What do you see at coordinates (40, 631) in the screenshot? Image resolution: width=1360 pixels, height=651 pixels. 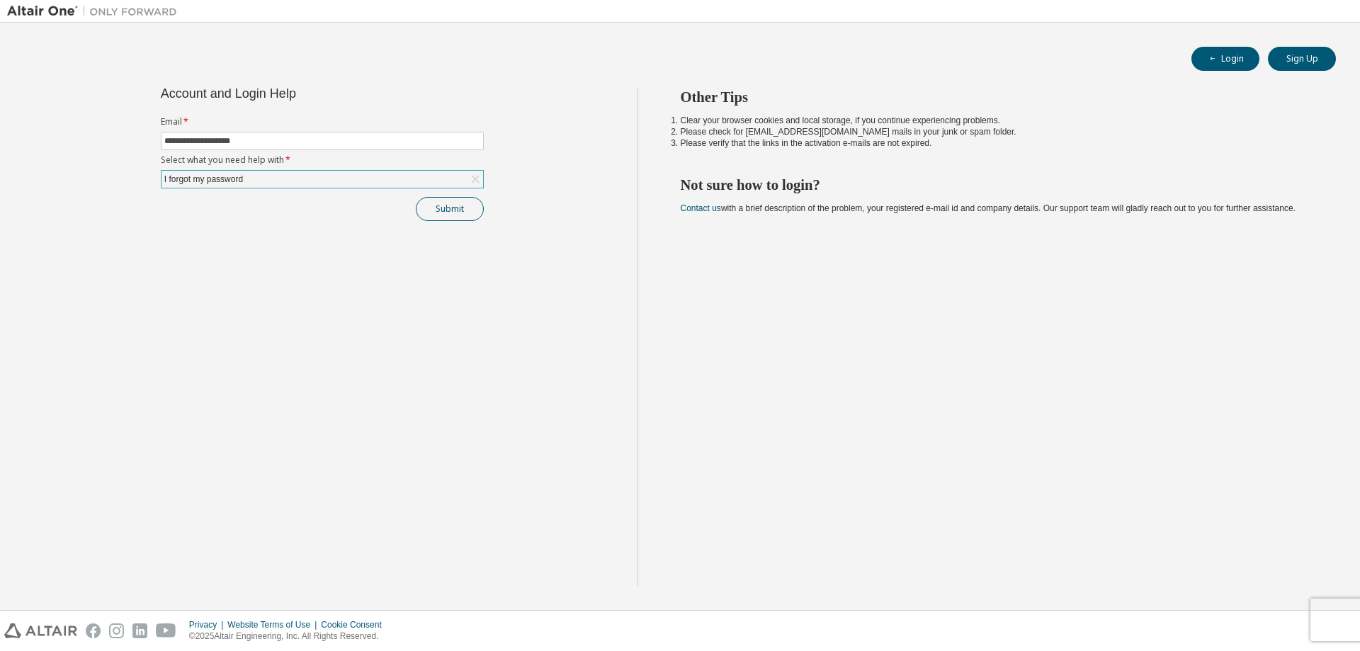 I see `img: altair_logo.svg` at bounding box center [40, 631].